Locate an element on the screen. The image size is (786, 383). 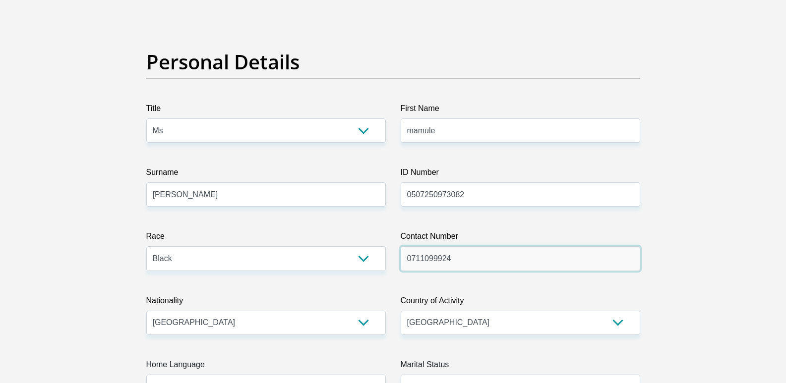
input: ID Number is located at coordinates (520, 194).